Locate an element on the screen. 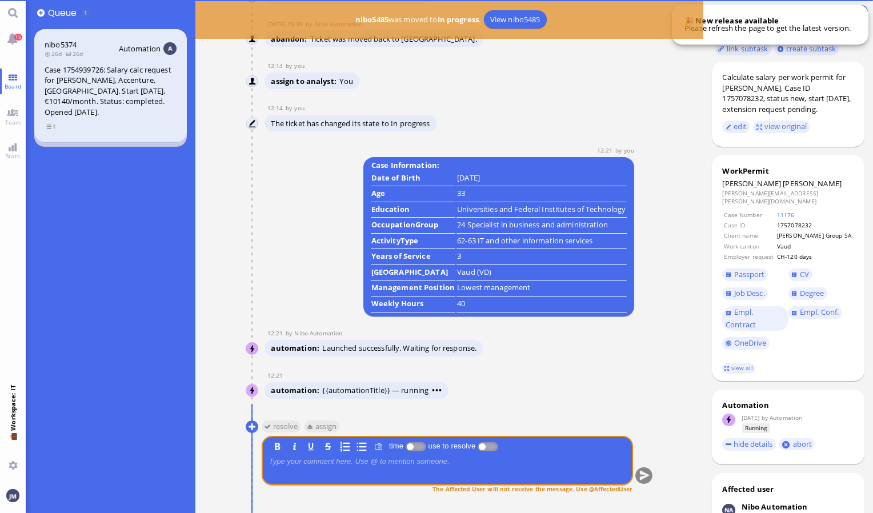  span: Stats is located at coordinates (13, 156).